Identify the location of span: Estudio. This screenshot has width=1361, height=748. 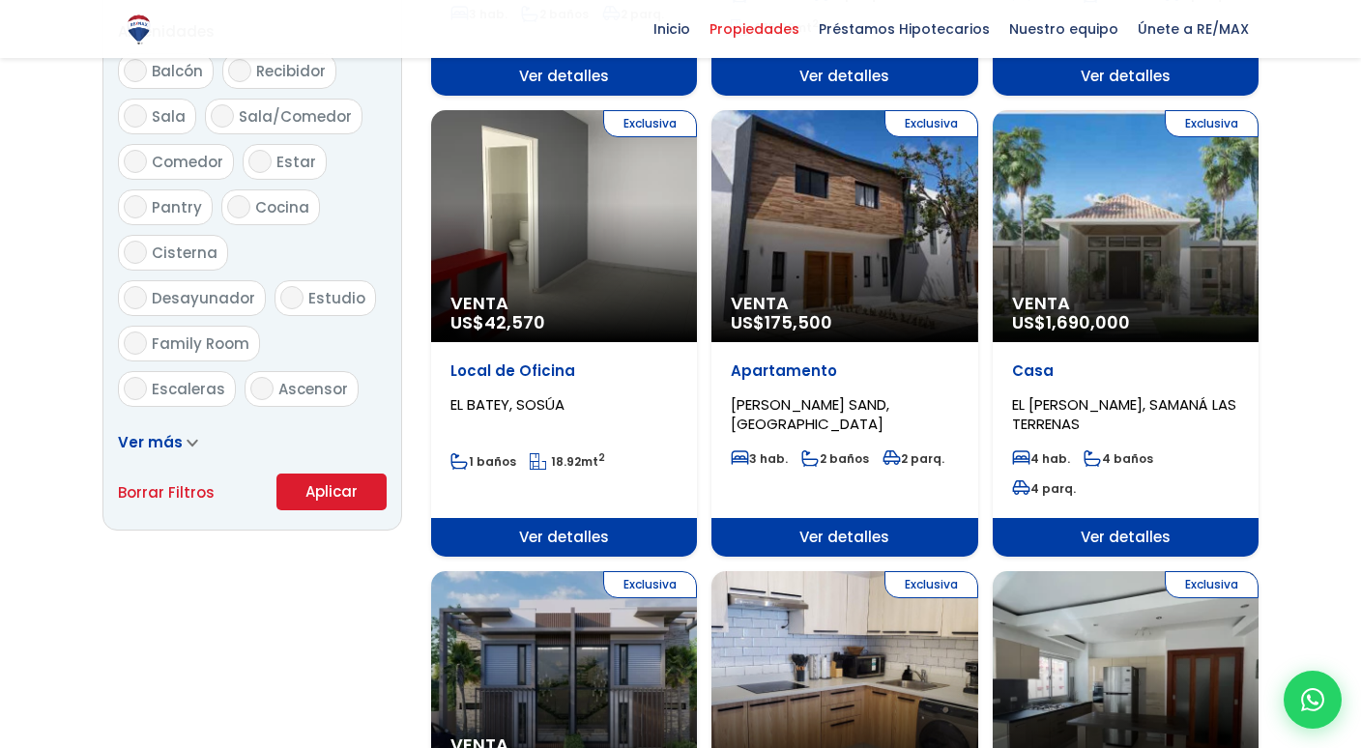
(336, 298).